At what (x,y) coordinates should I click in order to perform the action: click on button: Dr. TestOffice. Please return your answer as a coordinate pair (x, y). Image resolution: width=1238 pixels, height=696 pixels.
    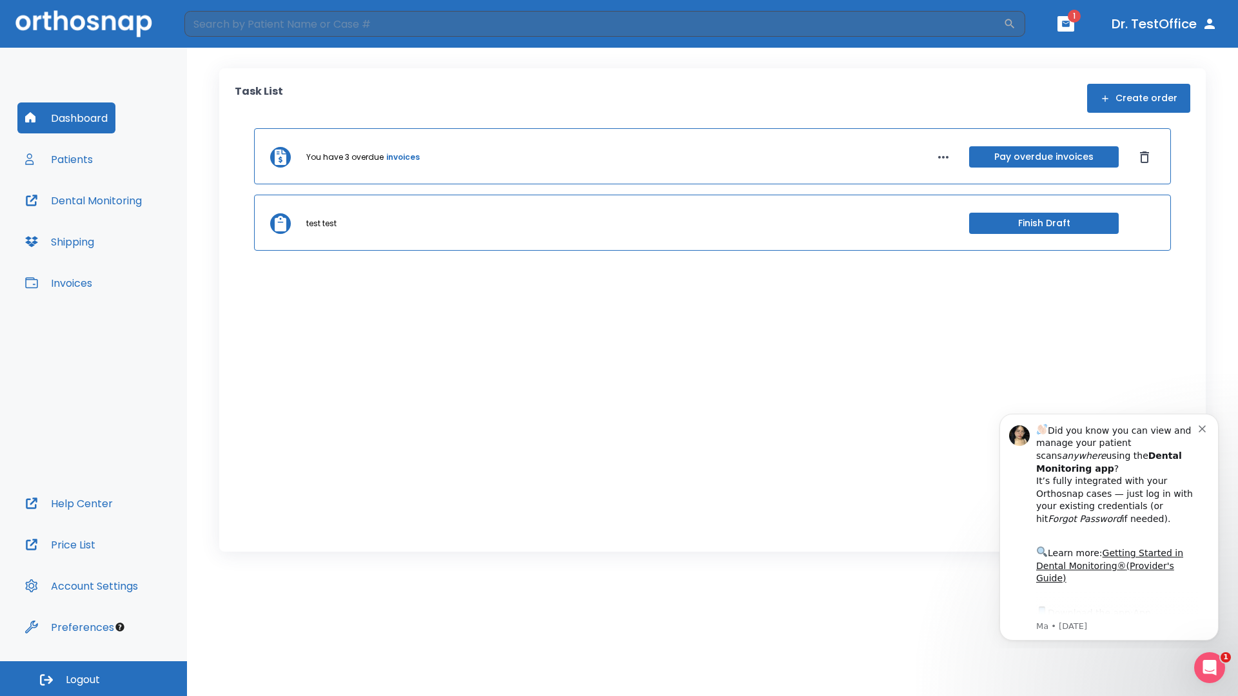
    Looking at the image, I should click on (1165, 24).